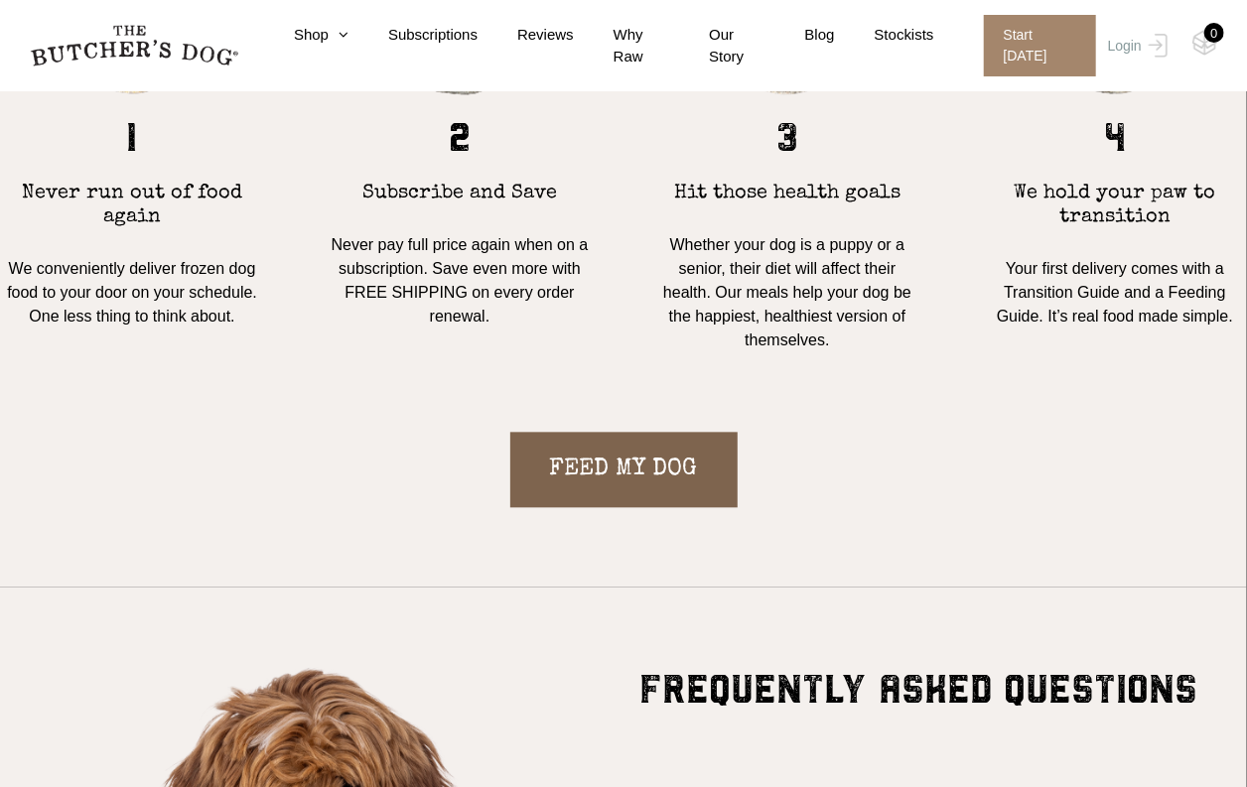 The width and height of the screenshot is (1247, 787). What do you see at coordinates (621, 46) in the screenshot?
I see `a: Why Raw` at bounding box center [621, 46].